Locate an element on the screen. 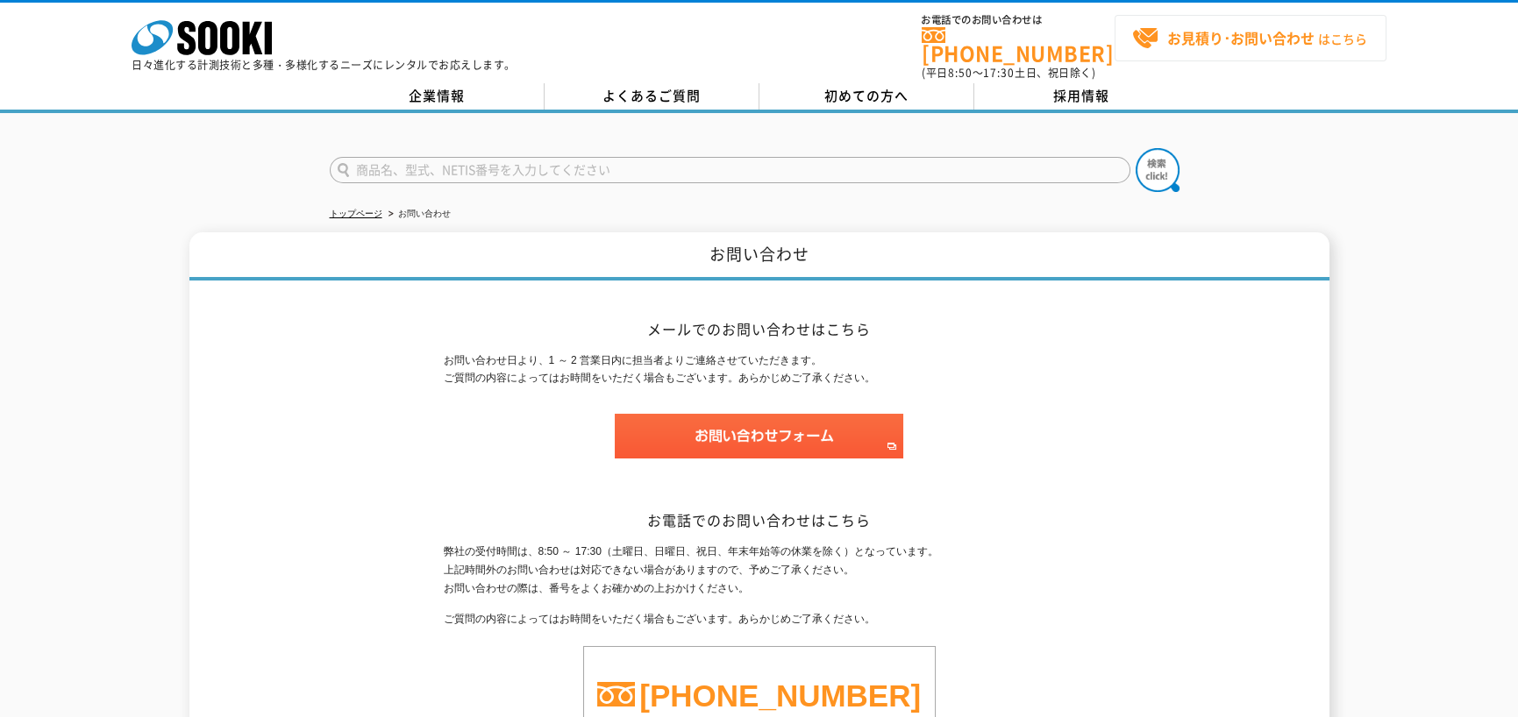 This screenshot has width=1518, height=717. span: (平日 ～ 土日、祝日除く) is located at coordinates (1008, 73).